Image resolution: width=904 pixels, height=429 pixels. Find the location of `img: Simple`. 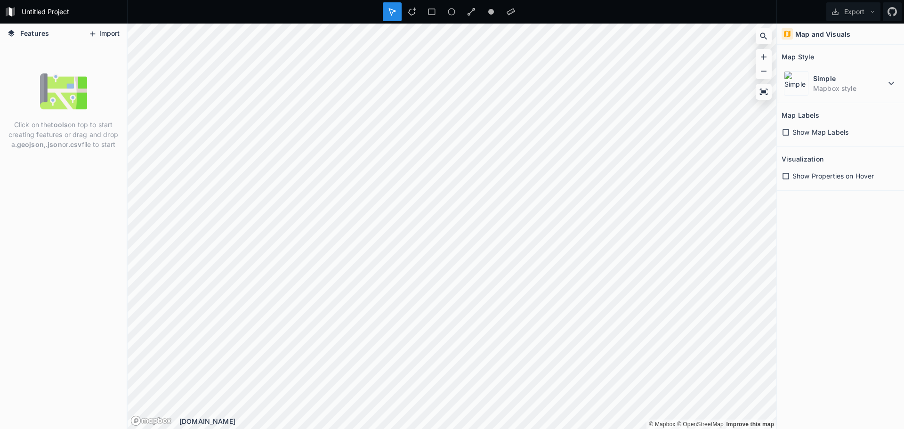

img: Simple is located at coordinates (796, 83).